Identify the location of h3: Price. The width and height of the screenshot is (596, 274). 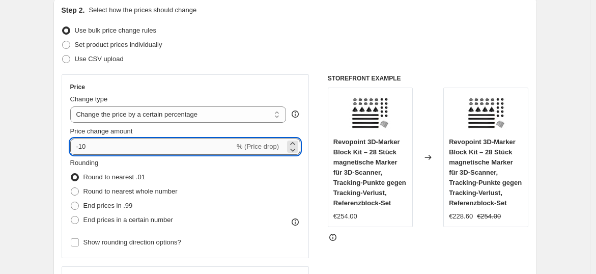
(77, 87).